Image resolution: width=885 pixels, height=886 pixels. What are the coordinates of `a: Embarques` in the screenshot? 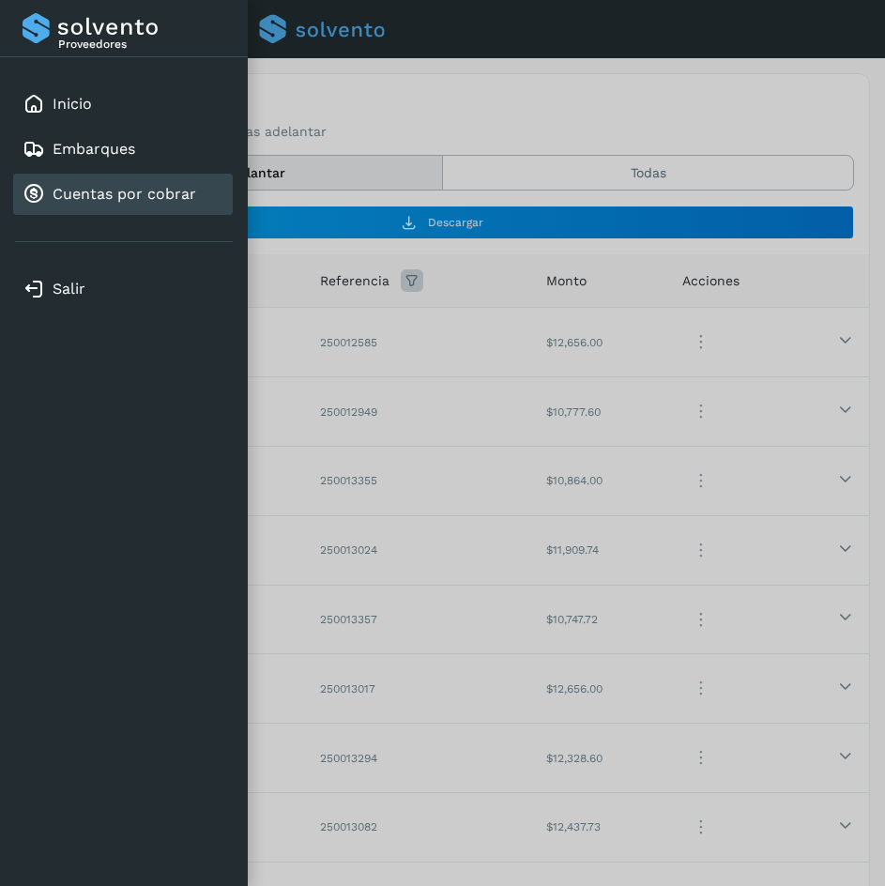 It's located at (94, 148).